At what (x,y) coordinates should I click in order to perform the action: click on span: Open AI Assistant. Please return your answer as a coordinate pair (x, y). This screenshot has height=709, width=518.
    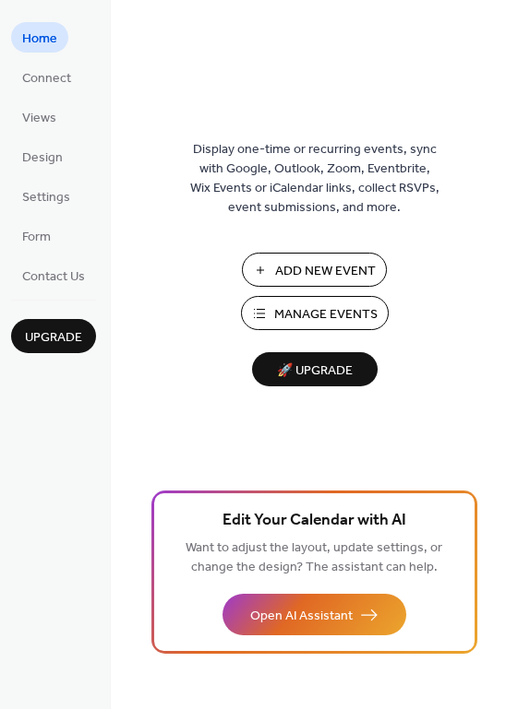
    Looking at the image, I should click on (301, 616).